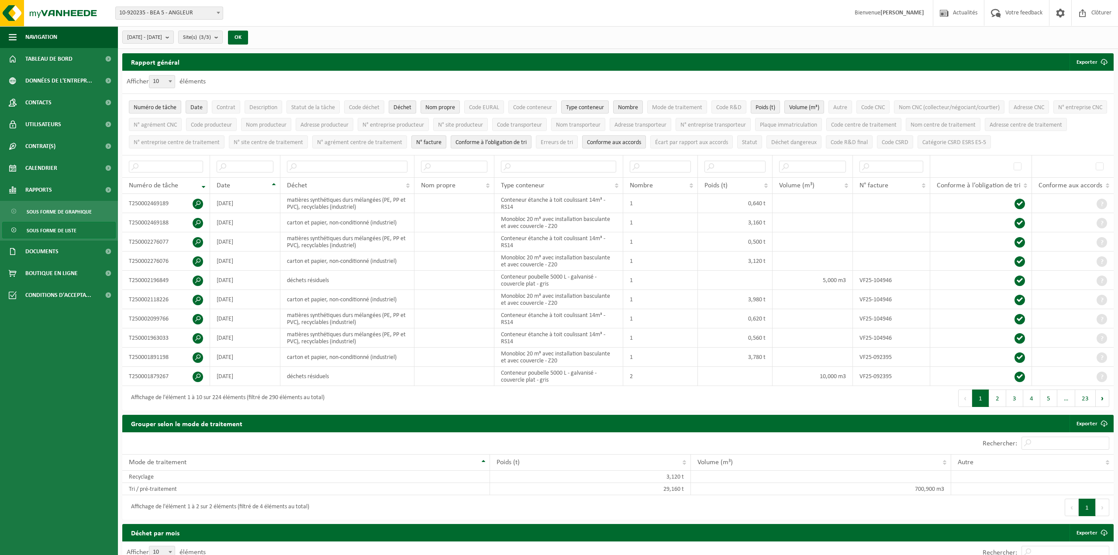 The height and width of the screenshot is (555, 1118). Describe the element at coordinates (557, 142) in the screenshot. I see `span: Erreurs de tri` at that location.